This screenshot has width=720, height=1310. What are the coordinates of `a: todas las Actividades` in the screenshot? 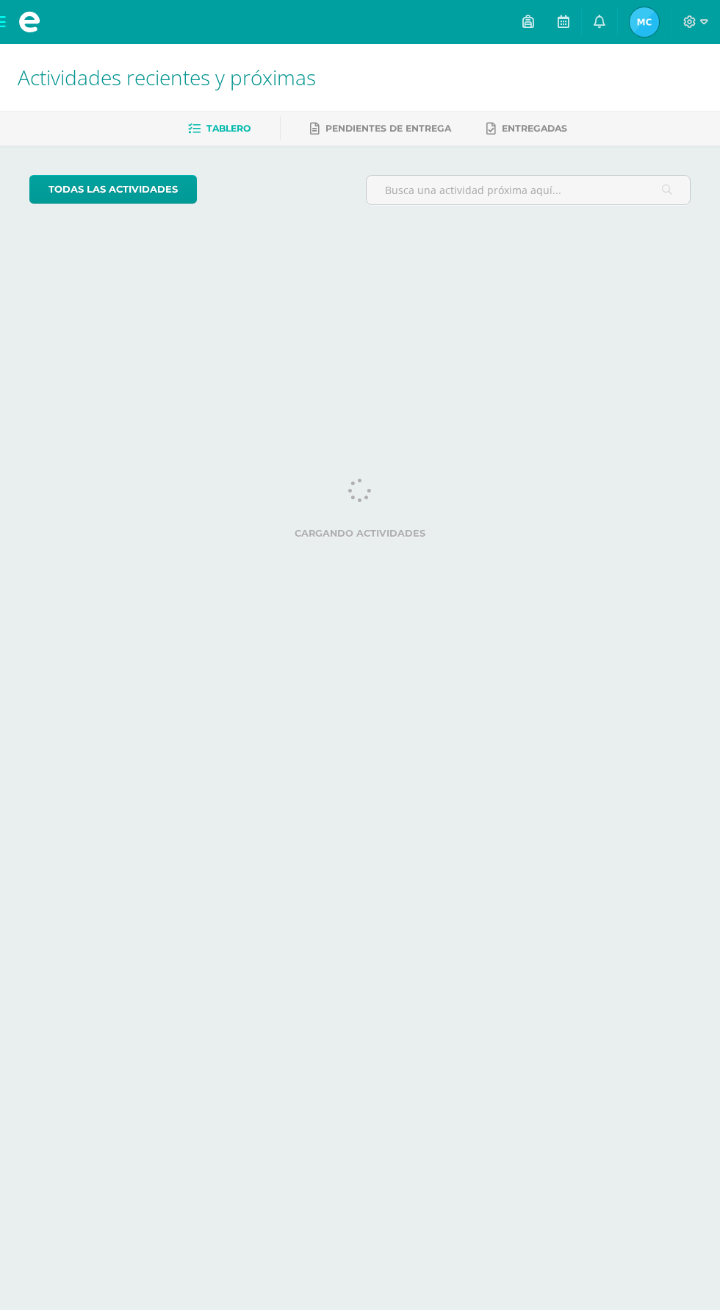 It's located at (113, 189).